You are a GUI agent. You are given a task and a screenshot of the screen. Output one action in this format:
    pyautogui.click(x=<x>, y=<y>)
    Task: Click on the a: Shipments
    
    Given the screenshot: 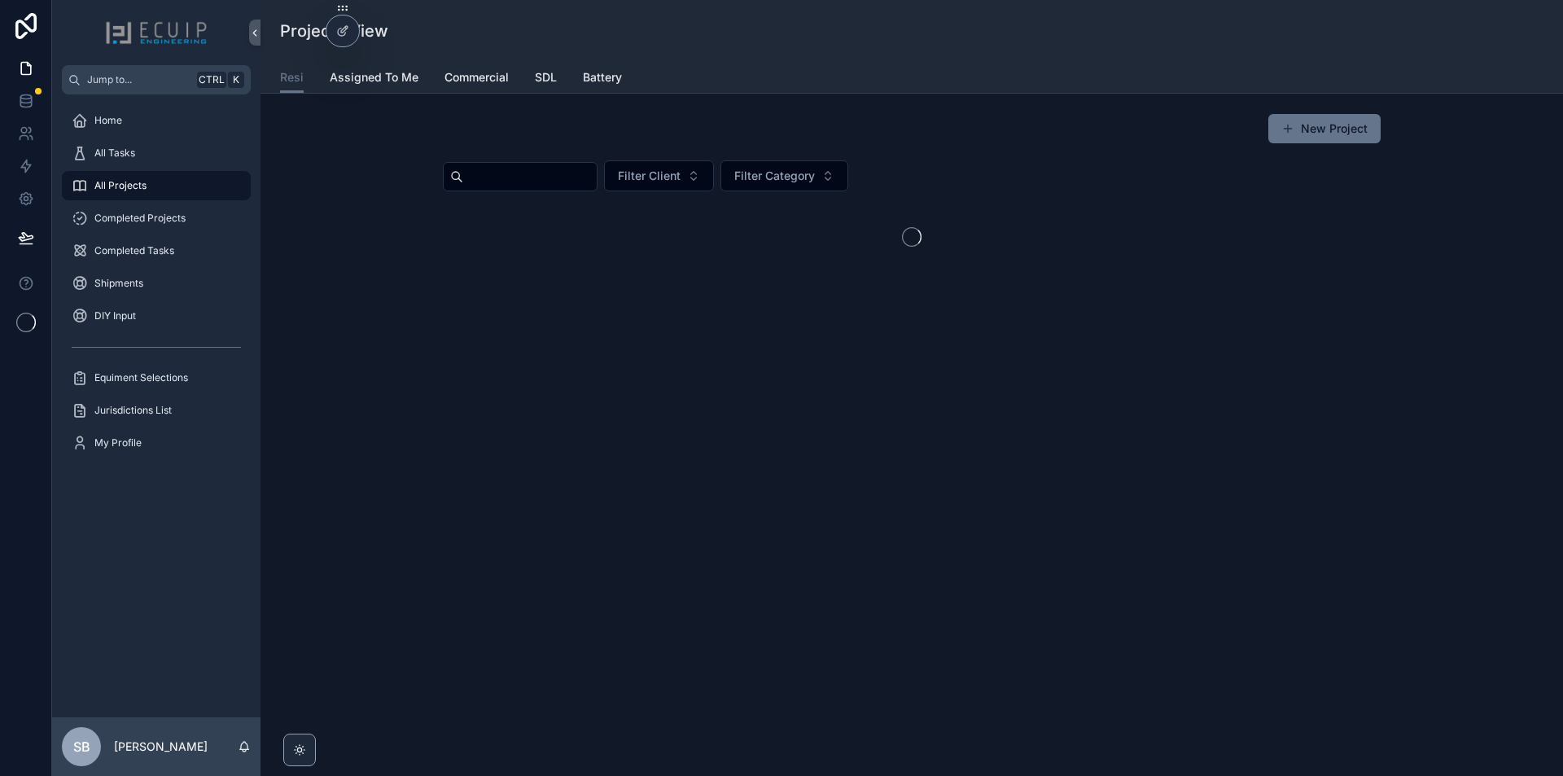 What is the action you would take?
    pyautogui.click(x=156, y=283)
    